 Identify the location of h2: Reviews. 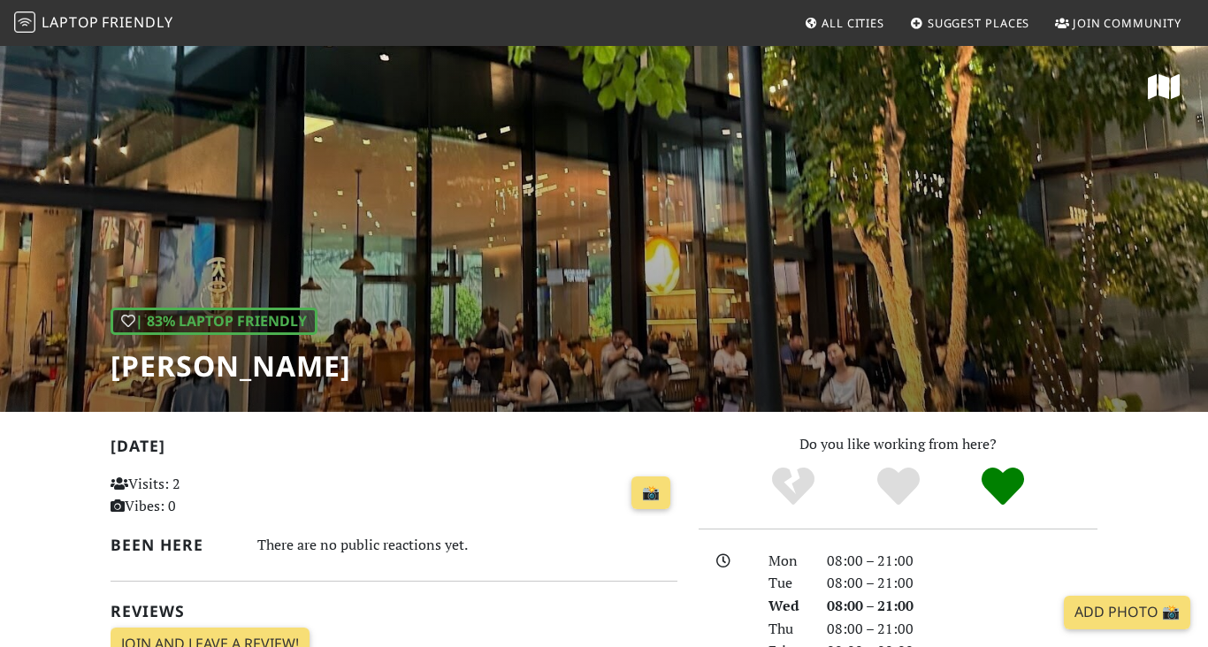
(393, 611).